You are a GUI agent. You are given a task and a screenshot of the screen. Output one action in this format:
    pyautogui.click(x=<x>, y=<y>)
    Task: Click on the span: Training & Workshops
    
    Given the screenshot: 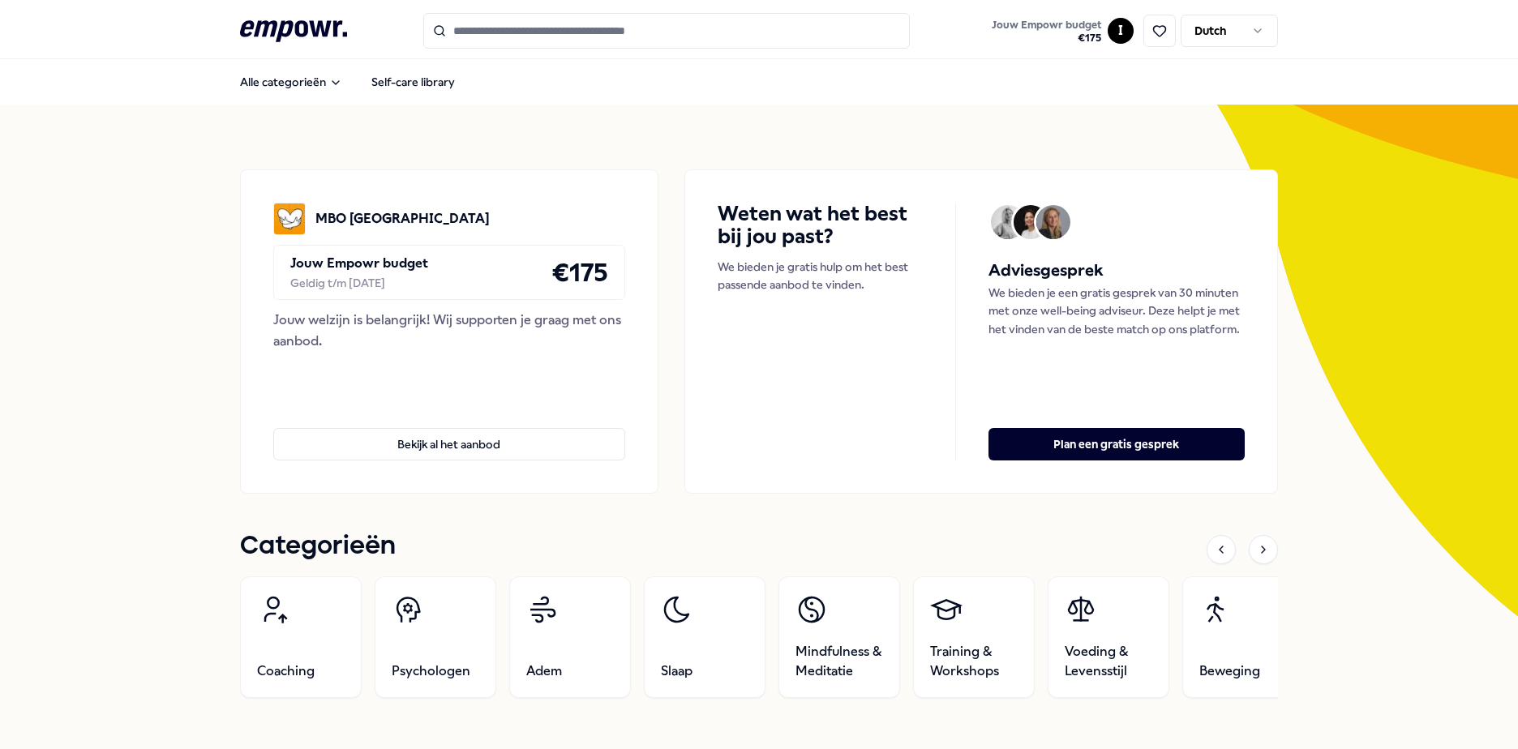 What is the action you would take?
    pyautogui.click(x=974, y=662)
    